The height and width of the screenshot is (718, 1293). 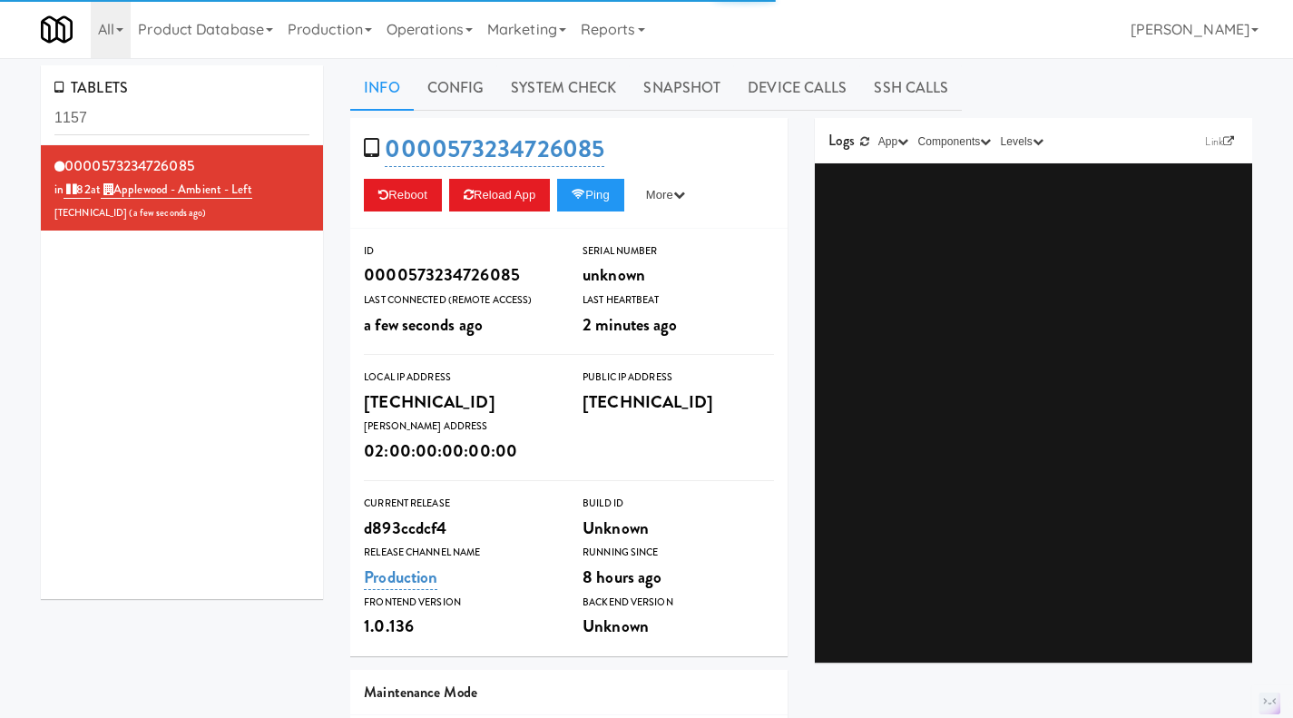 I want to click on div: unknown, so click(x=678, y=275).